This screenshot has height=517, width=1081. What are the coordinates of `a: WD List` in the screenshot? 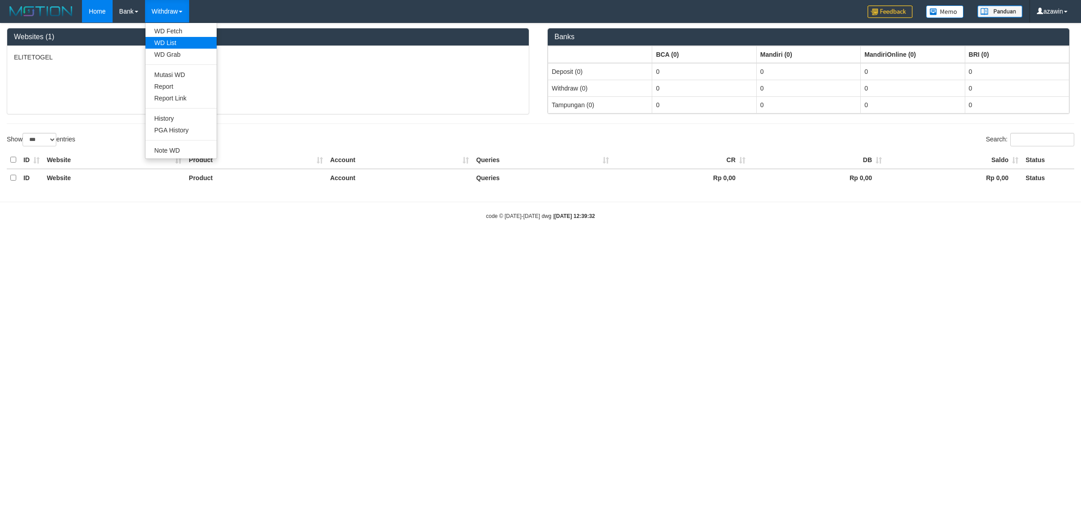 It's located at (181, 43).